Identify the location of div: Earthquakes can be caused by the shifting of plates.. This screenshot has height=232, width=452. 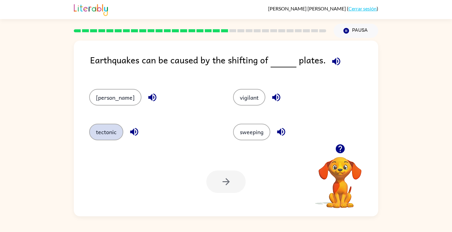
(234, 65).